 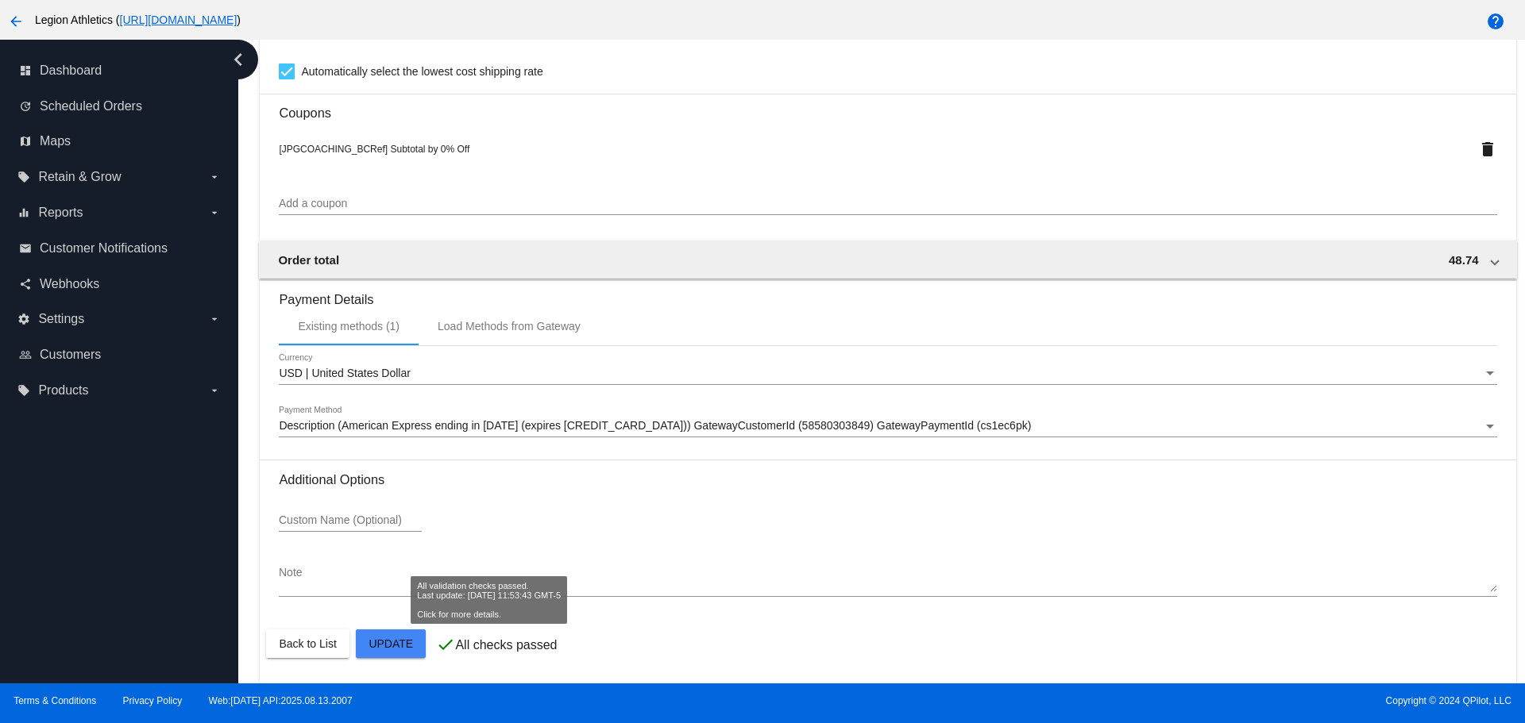 What do you see at coordinates (307, 644) in the screenshot?
I see `button: Back to List` at bounding box center [307, 644].